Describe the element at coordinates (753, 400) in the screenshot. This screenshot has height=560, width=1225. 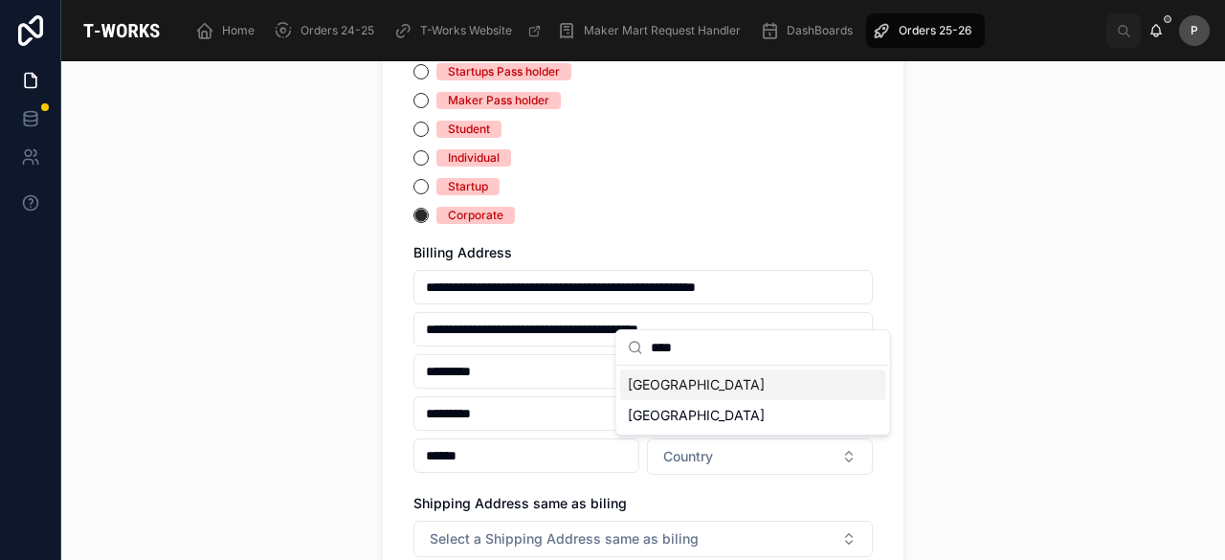
I see `div: Suggestions` at that location.